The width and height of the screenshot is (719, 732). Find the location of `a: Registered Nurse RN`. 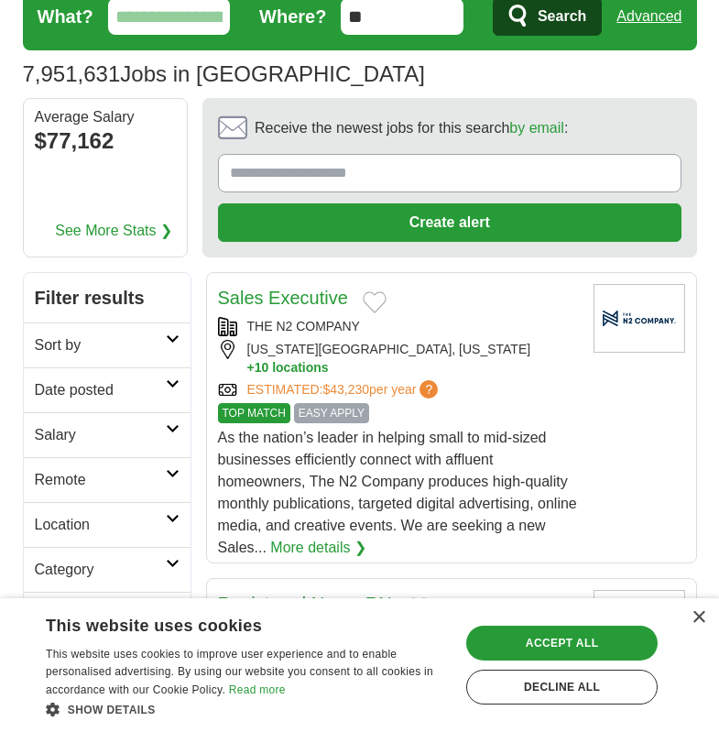

a: Registered Nurse RN is located at coordinates (305, 604).